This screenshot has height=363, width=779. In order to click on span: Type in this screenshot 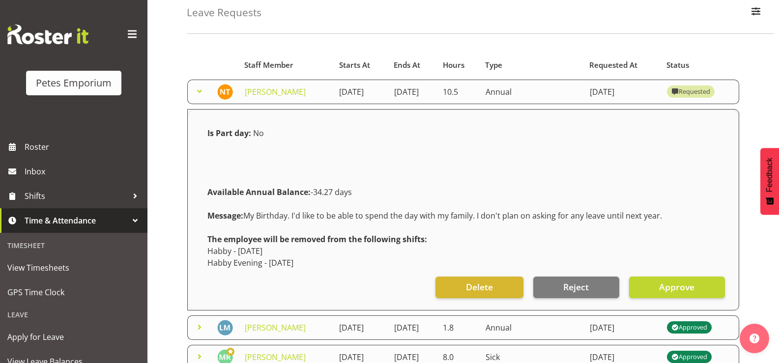, I will do `click(493, 65)`.